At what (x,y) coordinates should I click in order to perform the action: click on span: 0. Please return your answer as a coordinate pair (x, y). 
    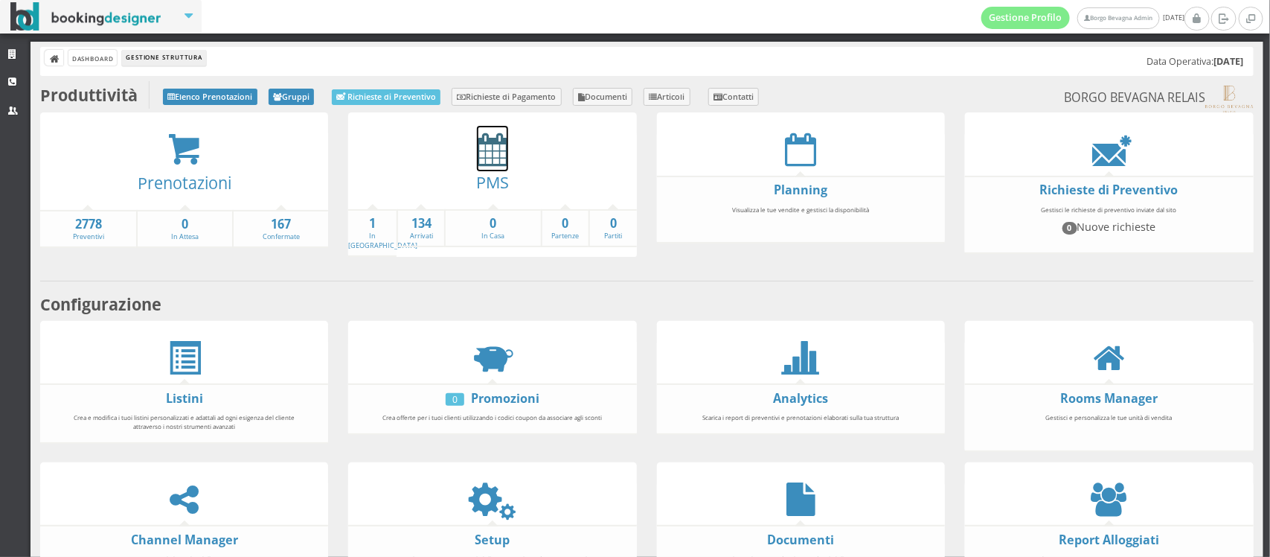
    Looking at the image, I should click on (1070, 228).